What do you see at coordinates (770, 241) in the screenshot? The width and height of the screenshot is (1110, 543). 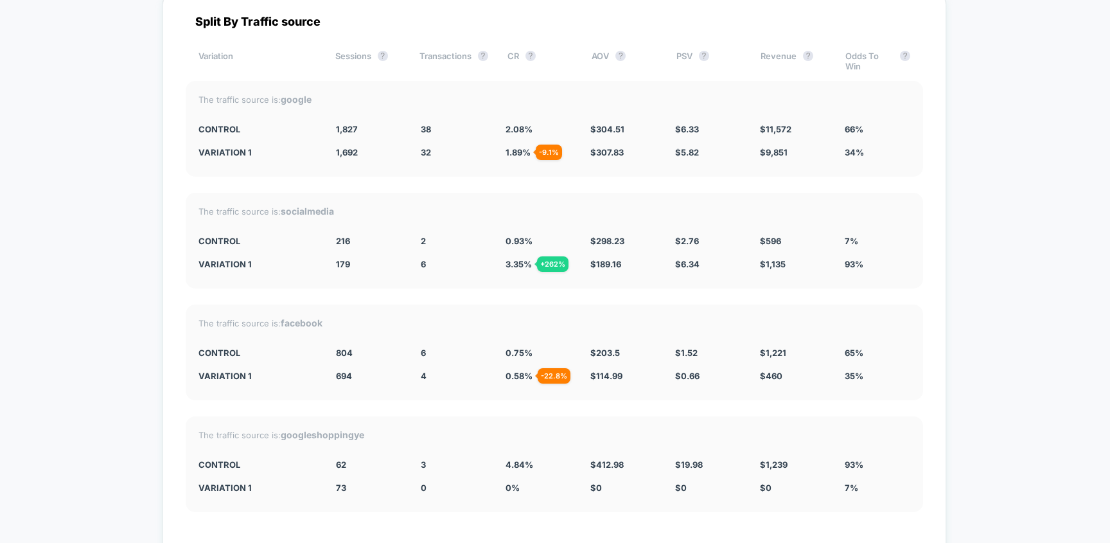 I see `span: $ 596` at bounding box center [770, 241].